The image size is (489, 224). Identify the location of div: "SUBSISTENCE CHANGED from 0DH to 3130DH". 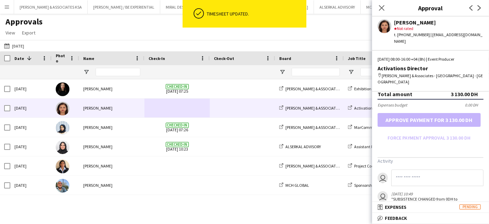
(427, 201).